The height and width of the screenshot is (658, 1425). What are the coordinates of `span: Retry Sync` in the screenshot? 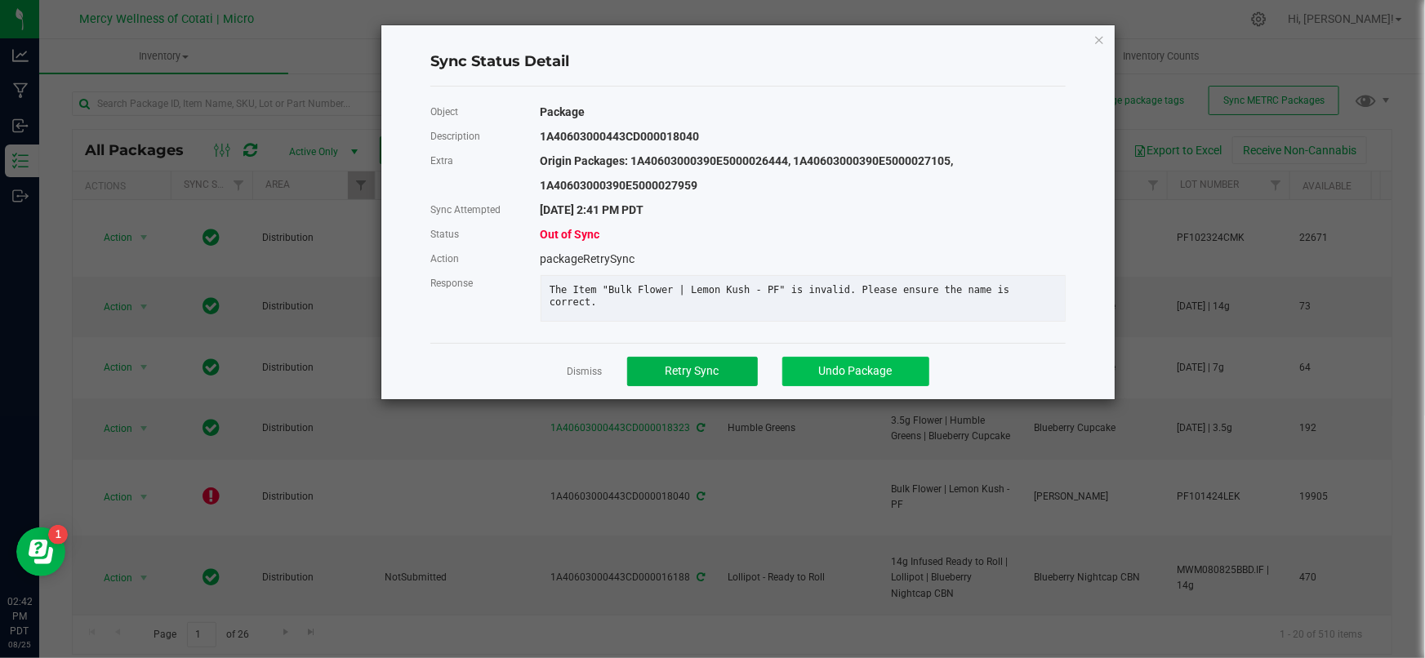 It's located at (692, 371).